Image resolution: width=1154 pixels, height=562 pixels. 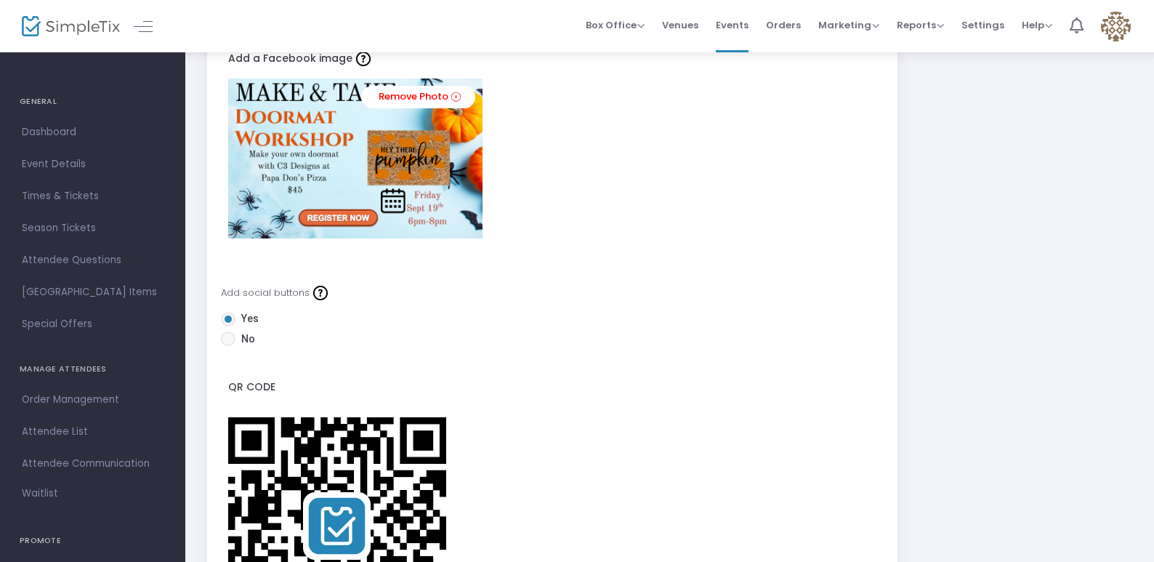 I want to click on span: Special Offers, so click(x=92, y=324).